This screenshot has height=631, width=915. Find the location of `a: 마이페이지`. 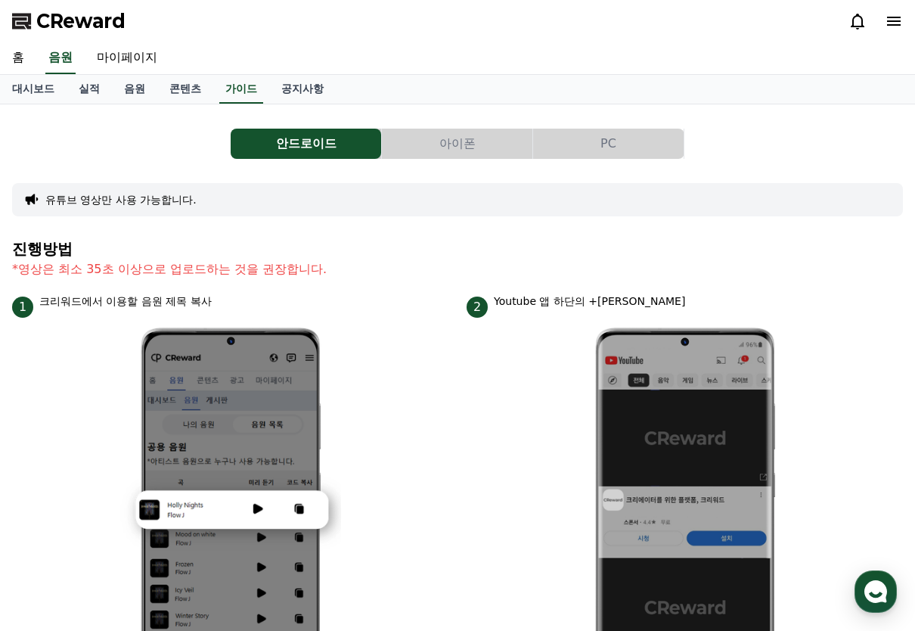

a: 마이페이지 is located at coordinates (127, 58).